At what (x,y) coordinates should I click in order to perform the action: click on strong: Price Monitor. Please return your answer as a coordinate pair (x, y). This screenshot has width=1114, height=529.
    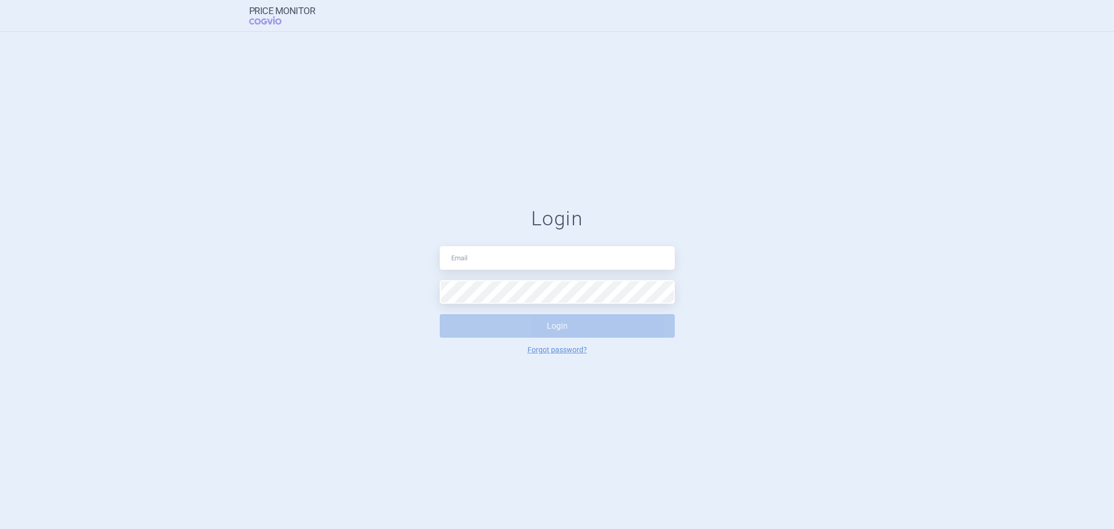
    Looking at the image, I should click on (282, 11).